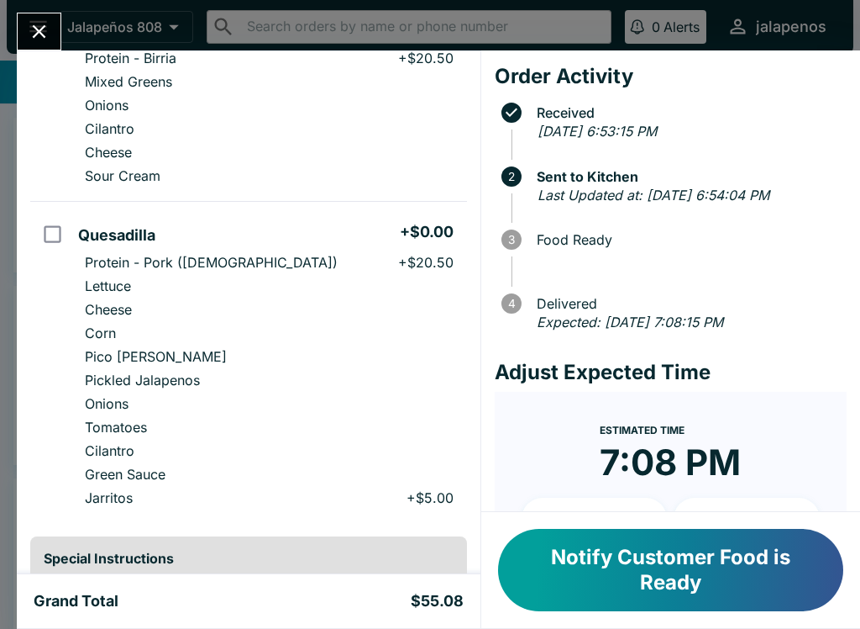 This screenshot has width=860, height=629. What do you see at coordinates (687, 303) in the screenshot?
I see `span: Delivered` at bounding box center [687, 303].